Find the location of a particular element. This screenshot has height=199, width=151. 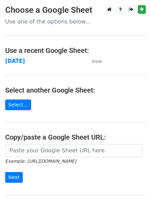

h4: Use a recent Google Sheet: is located at coordinates (75, 50).